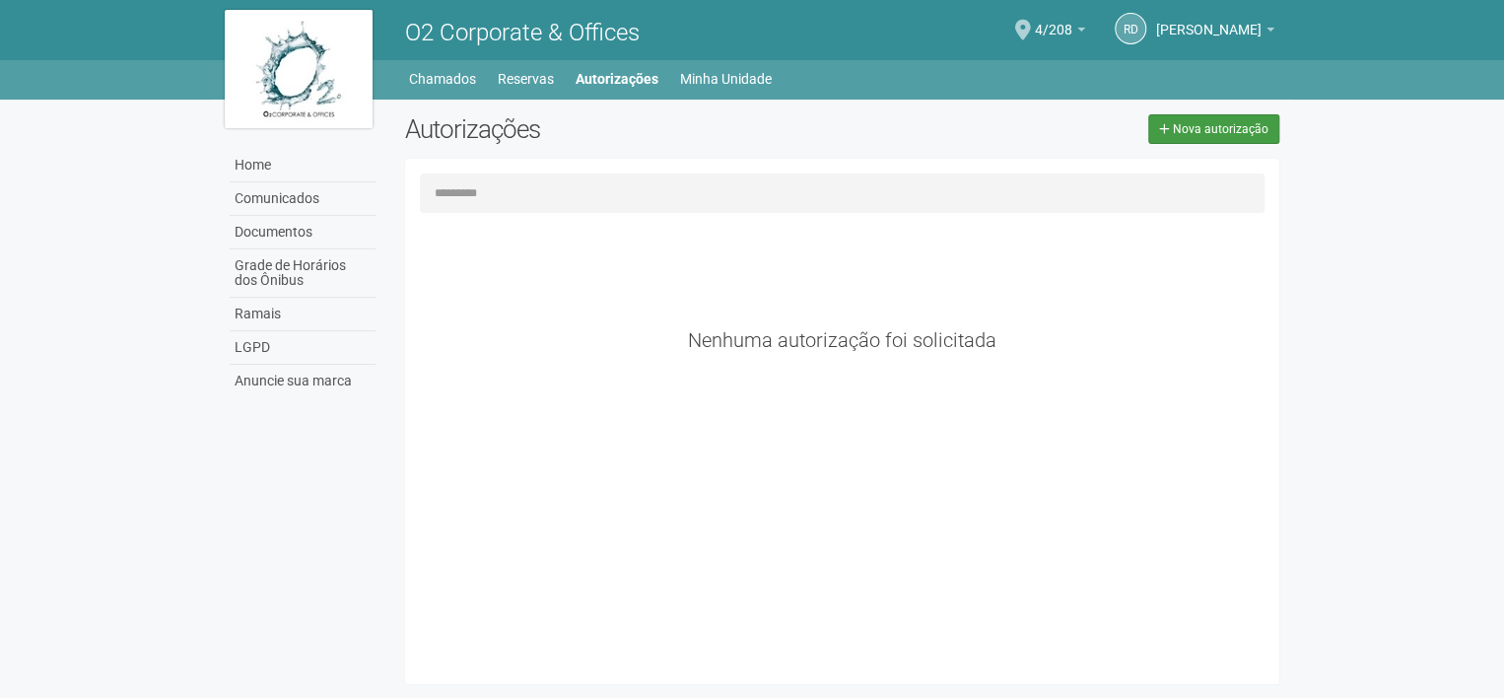  I want to click on a: Rd, so click(1131, 29).